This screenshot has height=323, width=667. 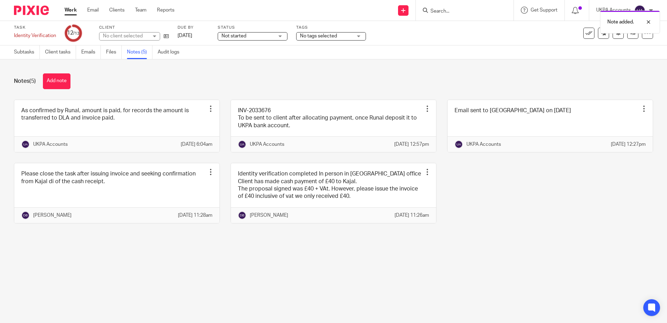 I want to click on a: Team, so click(x=141, y=10).